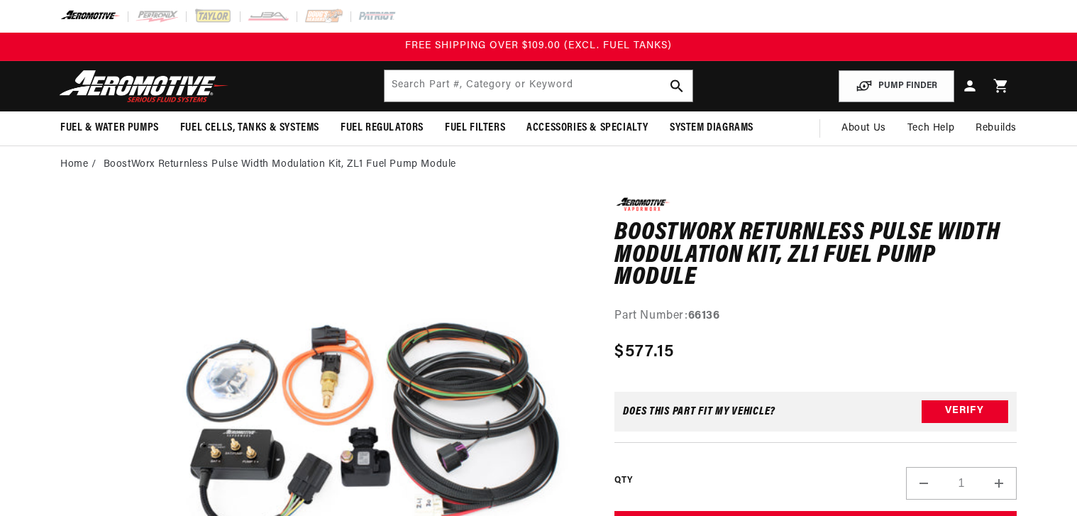 Image resolution: width=1077 pixels, height=516 pixels. I want to click on label: QTY, so click(623, 480).